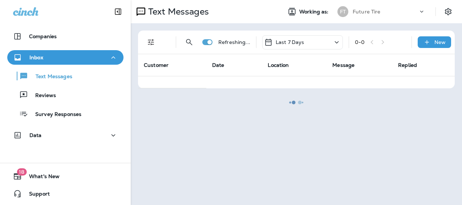  I want to click on p: Companies, so click(43, 36).